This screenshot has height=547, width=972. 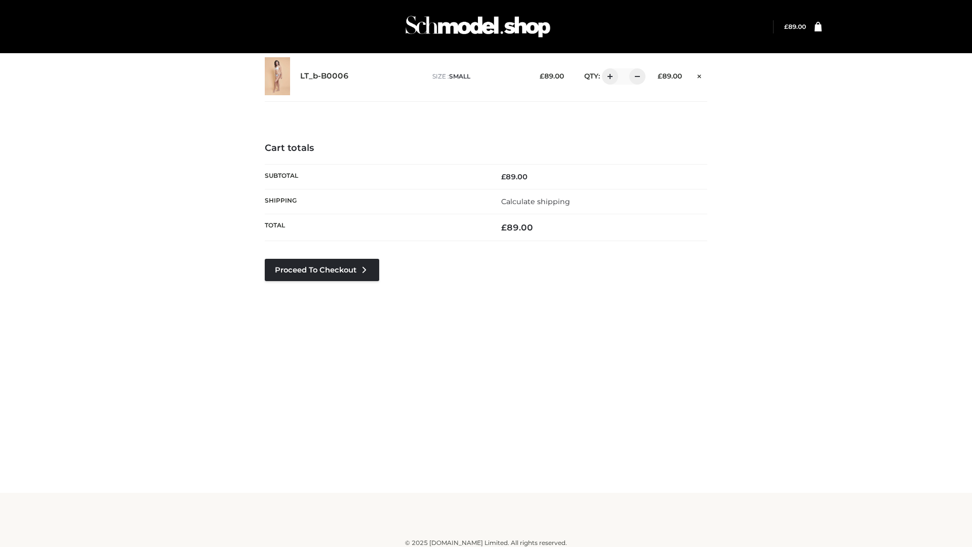 What do you see at coordinates (700, 75) in the screenshot?
I see `a: Remove this item` at bounding box center [700, 75].